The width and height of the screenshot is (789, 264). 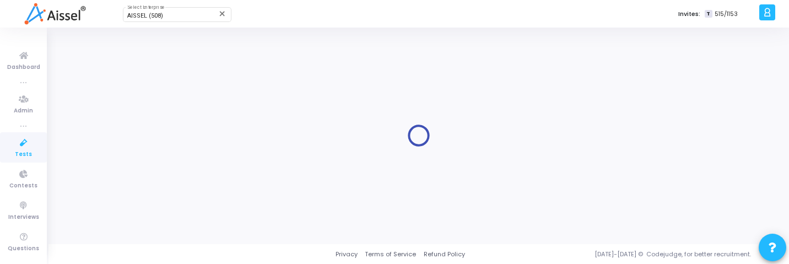 What do you see at coordinates (24, 67) in the screenshot?
I see `span: Dashboard` at bounding box center [24, 67].